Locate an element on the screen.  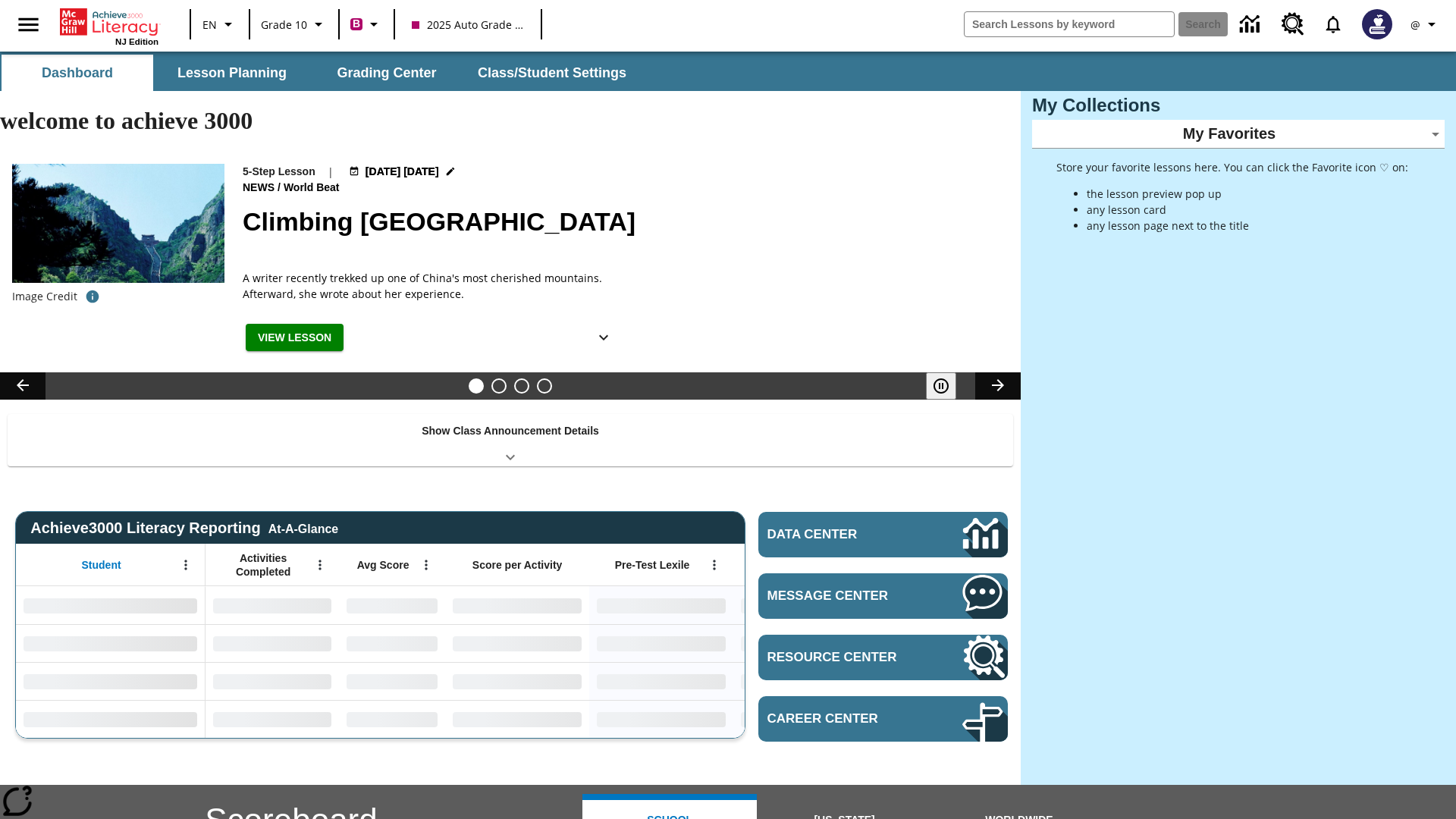
span: Pre-Test Lexile is located at coordinates (652, 565).